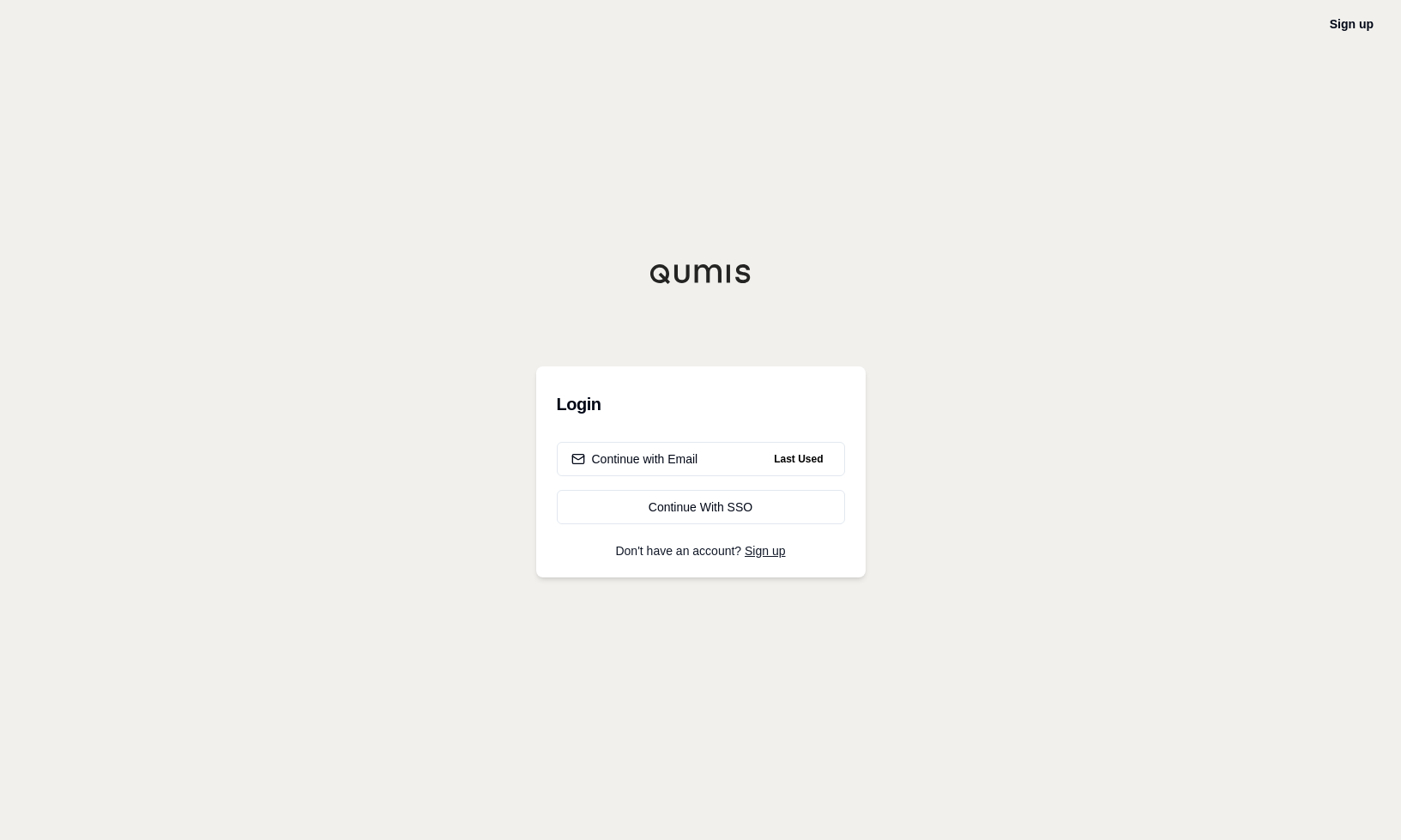  I want to click on a: Continue With SSO, so click(701, 507).